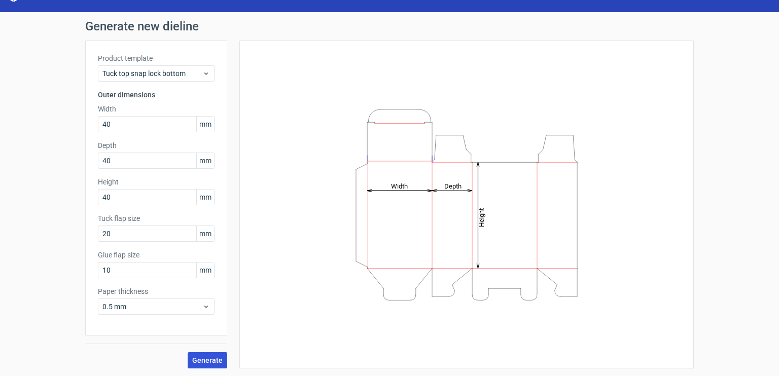 This screenshot has width=779, height=376. Describe the element at coordinates (481, 217) in the screenshot. I see `tspan: Height` at that location.